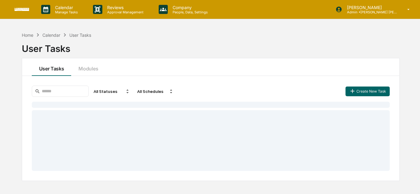  What do you see at coordinates (155, 91) in the screenshot?
I see `div: All Schedules` at bounding box center [155, 91].